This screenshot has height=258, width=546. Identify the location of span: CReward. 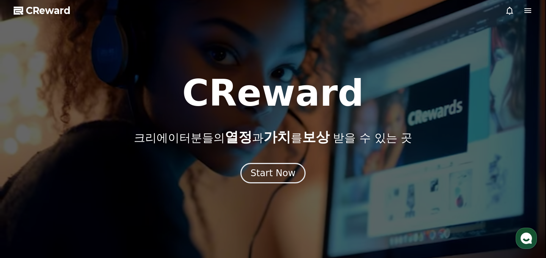
(48, 11).